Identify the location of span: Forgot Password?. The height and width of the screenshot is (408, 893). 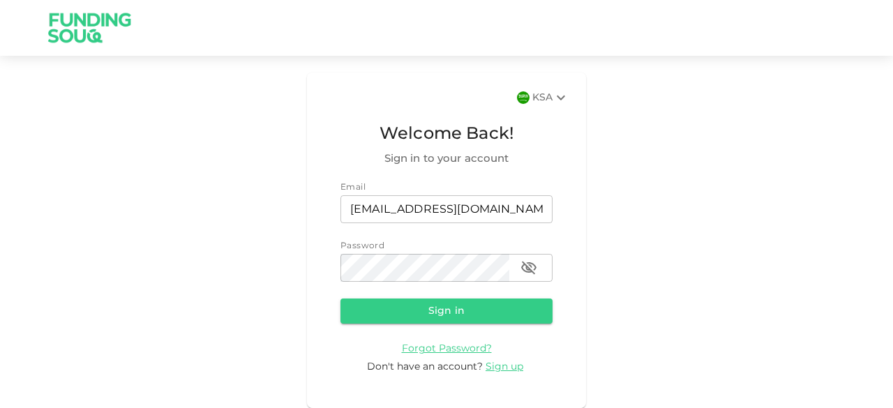
(447, 349).